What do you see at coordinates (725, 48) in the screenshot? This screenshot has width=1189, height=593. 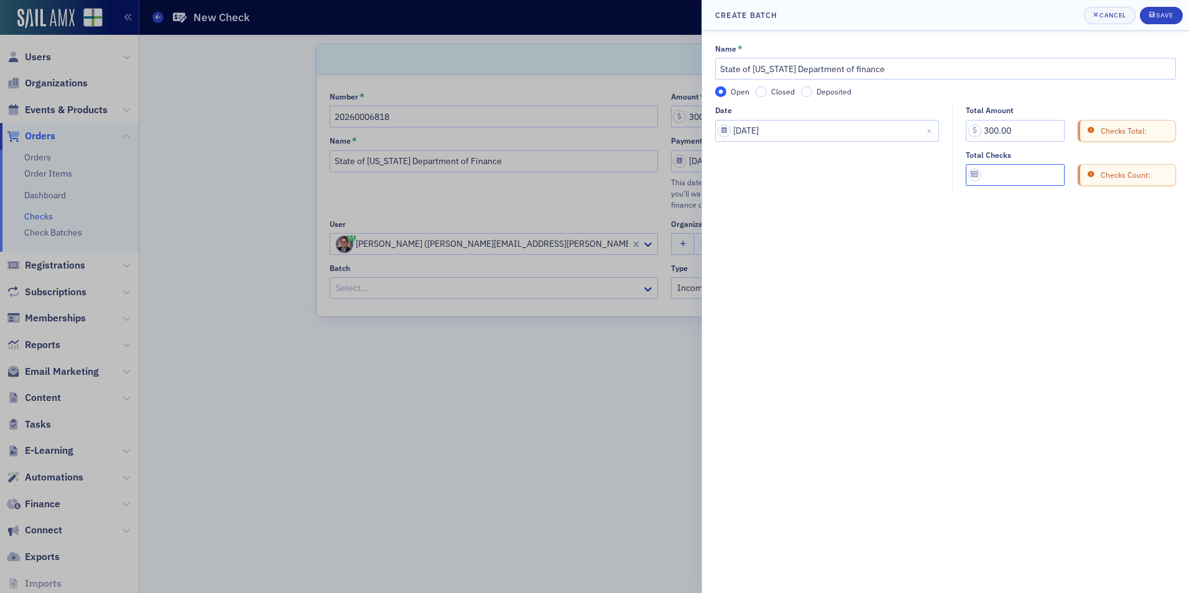 I see `div: Name` at bounding box center [725, 48].